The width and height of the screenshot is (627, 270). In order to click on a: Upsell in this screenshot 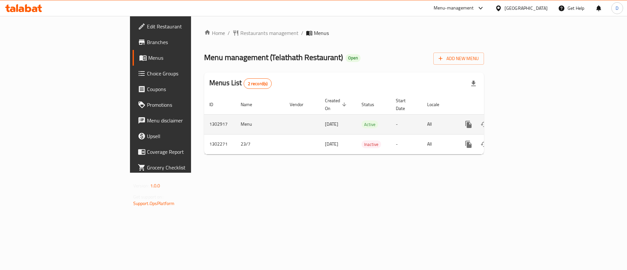, I will do `click(184, 136)`.